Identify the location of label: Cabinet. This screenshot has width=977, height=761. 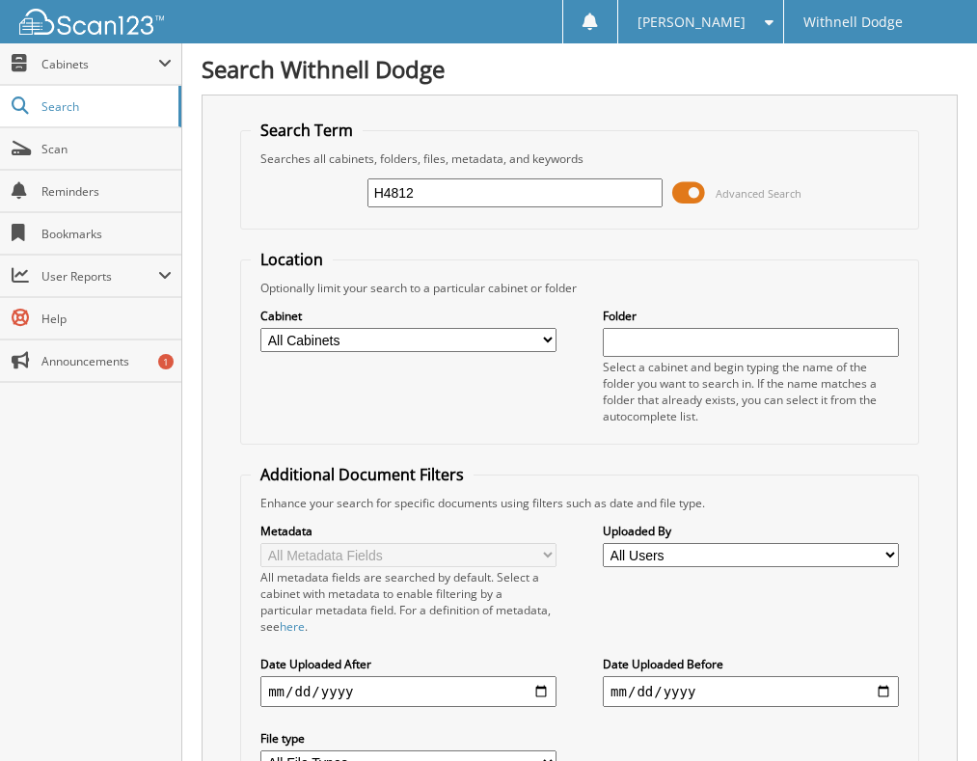
(408, 315).